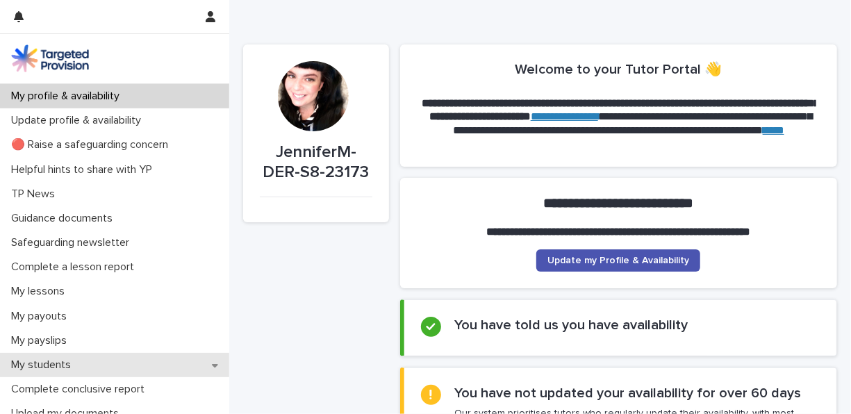  I want to click on p: Update profile & availability, so click(79, 120).